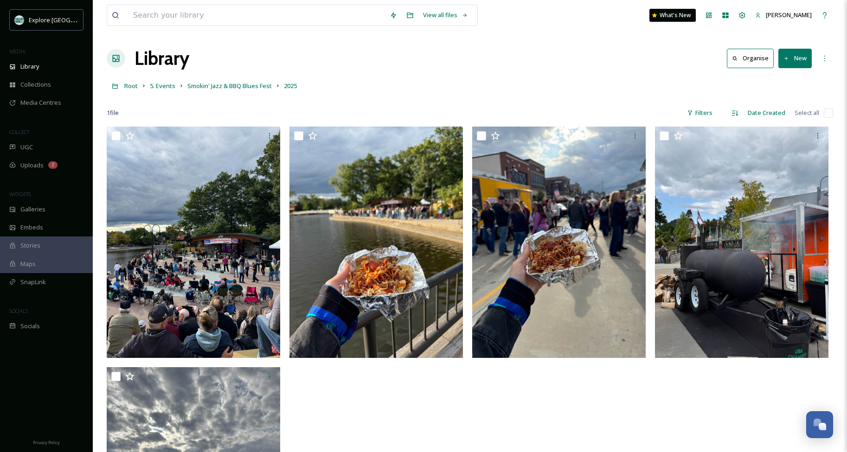 This screenshot has width=847, height=452. I want to click on h1: Library, so click(162, 58).